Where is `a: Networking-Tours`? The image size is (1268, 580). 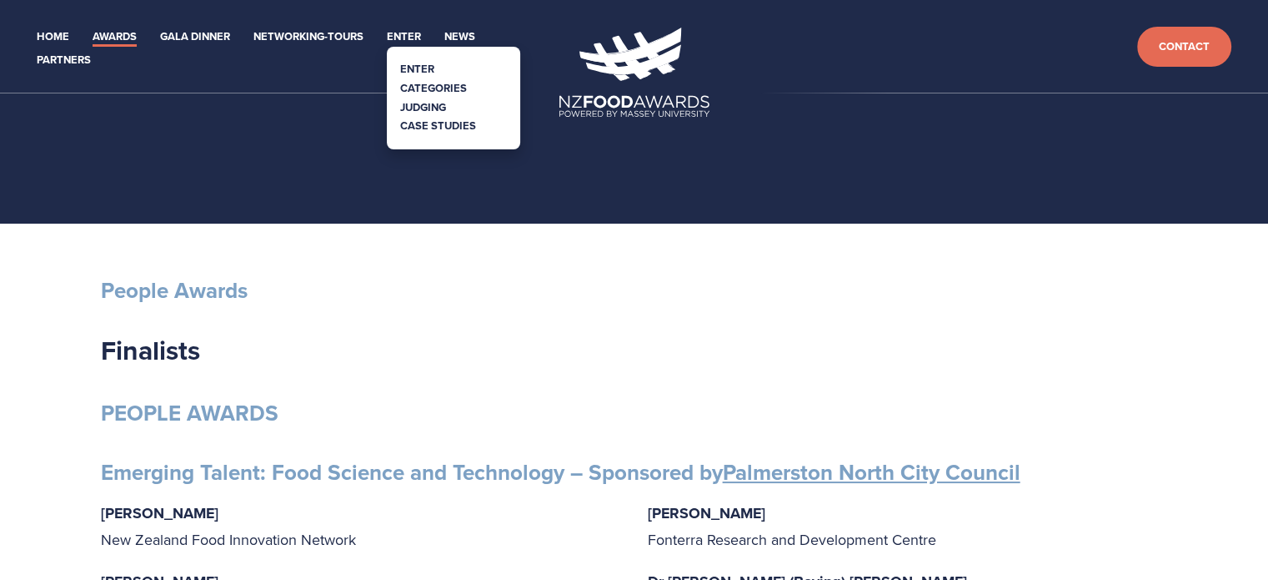 a: Networking-Tours is located at coordinates (309, 37).